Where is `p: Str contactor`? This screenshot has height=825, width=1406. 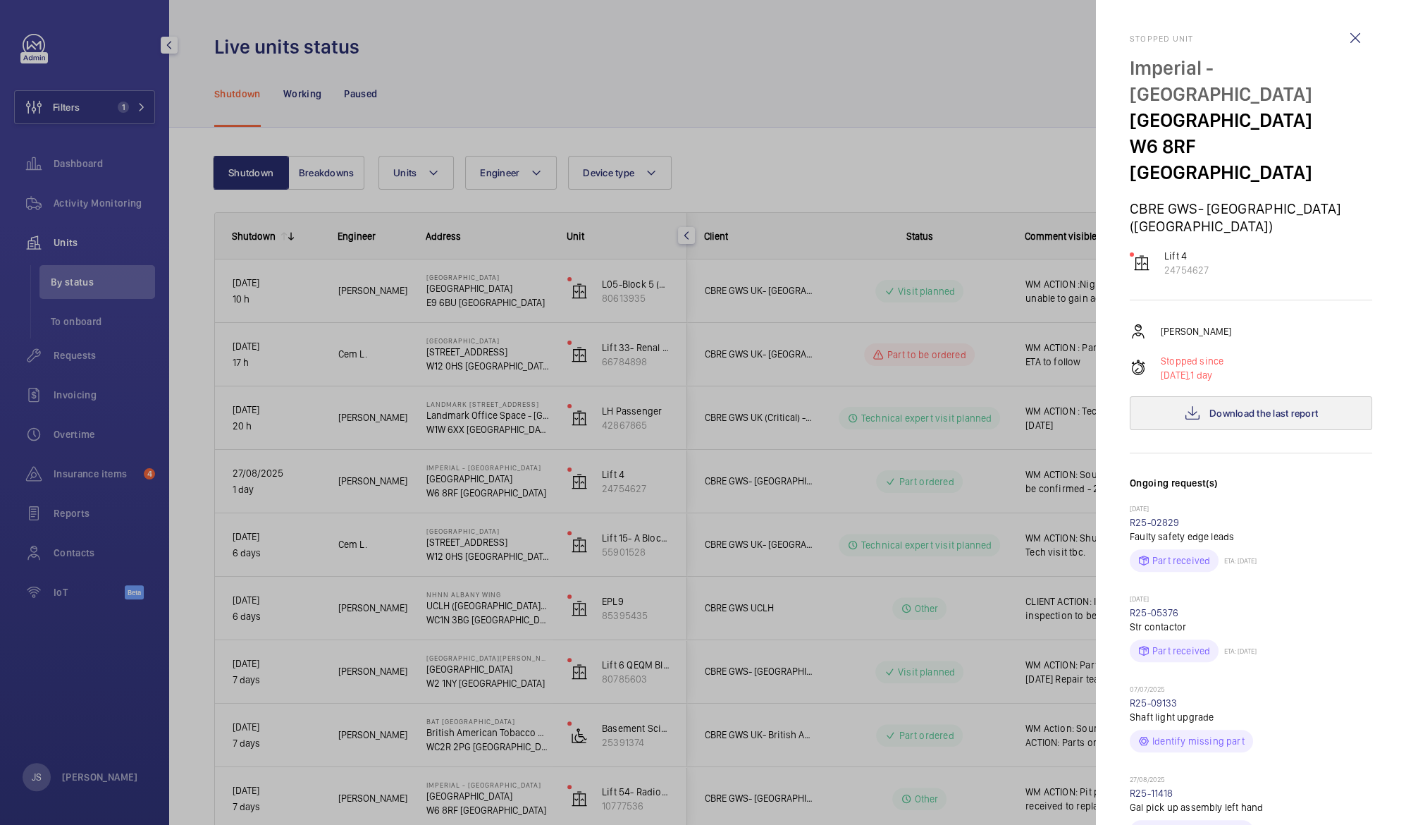
p: Str contactor is located at coordinates (1251, 627).